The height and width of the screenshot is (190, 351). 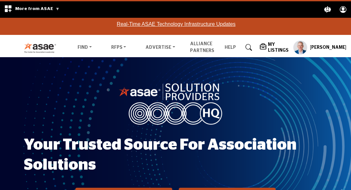 What do you see at coordinates (230, 47) in the screenshot?
I see `a: Help` at bounding box center [230, 47].